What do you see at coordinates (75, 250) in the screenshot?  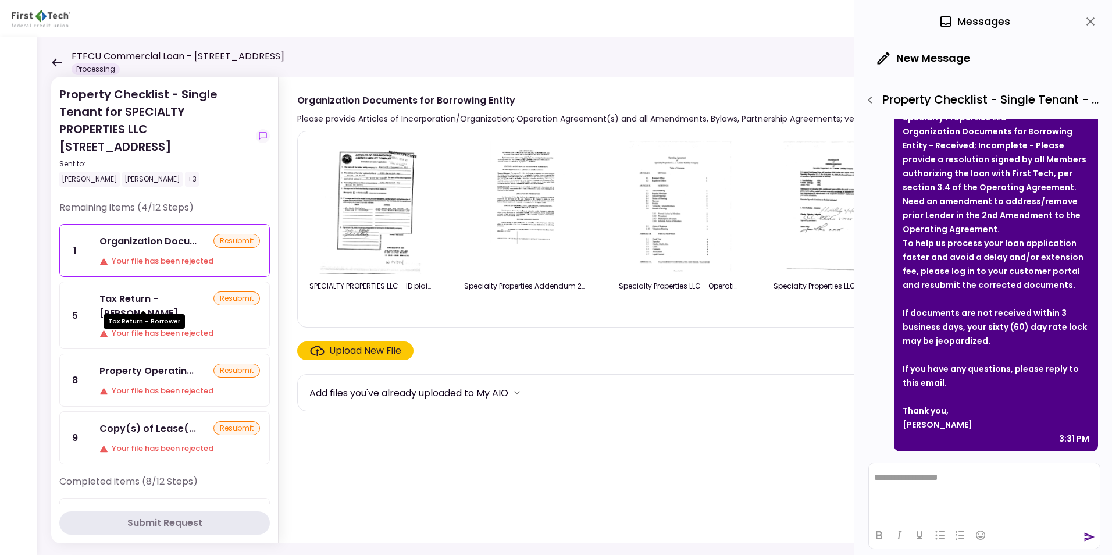 I see `div: 1` at bounding box center [75, 250].